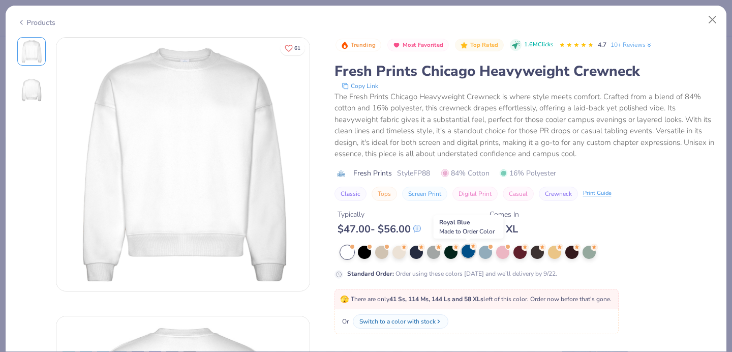 The image size is (732, 352). What do you see at coordinates (713, 20) in the screenshot?
I see `button: Close` at bounding box center [713, 20].